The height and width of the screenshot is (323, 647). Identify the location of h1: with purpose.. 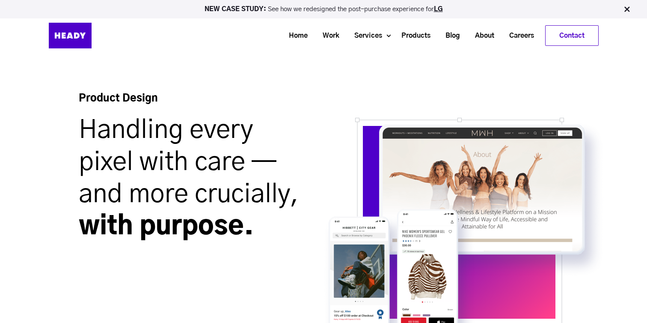
(194, 178).